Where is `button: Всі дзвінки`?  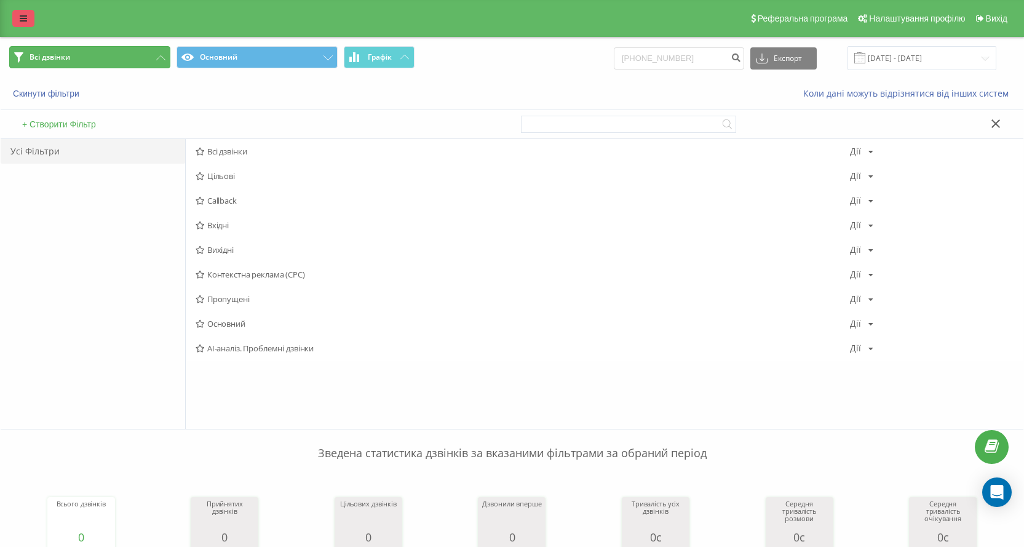 button: Всі дзвінки is located at coordinates (90, 57).